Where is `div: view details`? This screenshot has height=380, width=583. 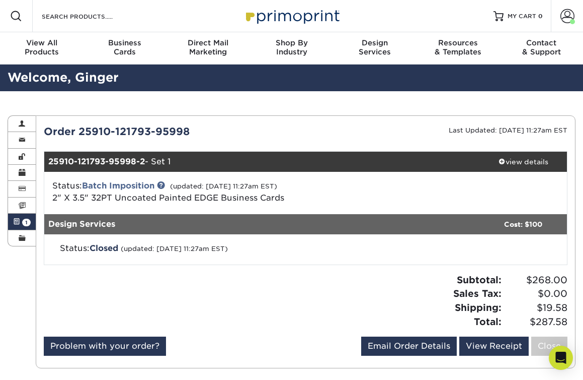 div: view details is located at coordinates (524, 162).